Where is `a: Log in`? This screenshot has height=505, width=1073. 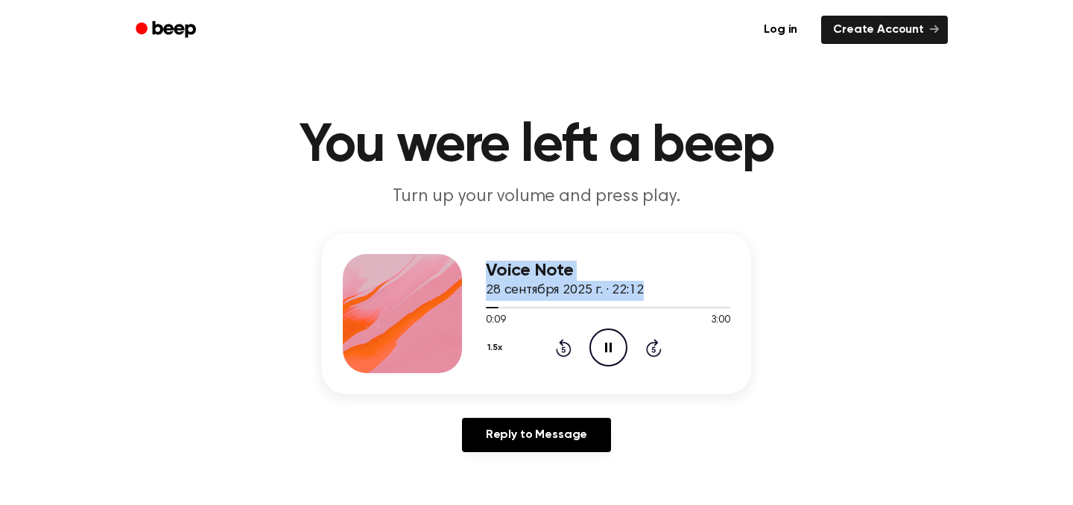 a: Log in is located at coordinates (780, 30).